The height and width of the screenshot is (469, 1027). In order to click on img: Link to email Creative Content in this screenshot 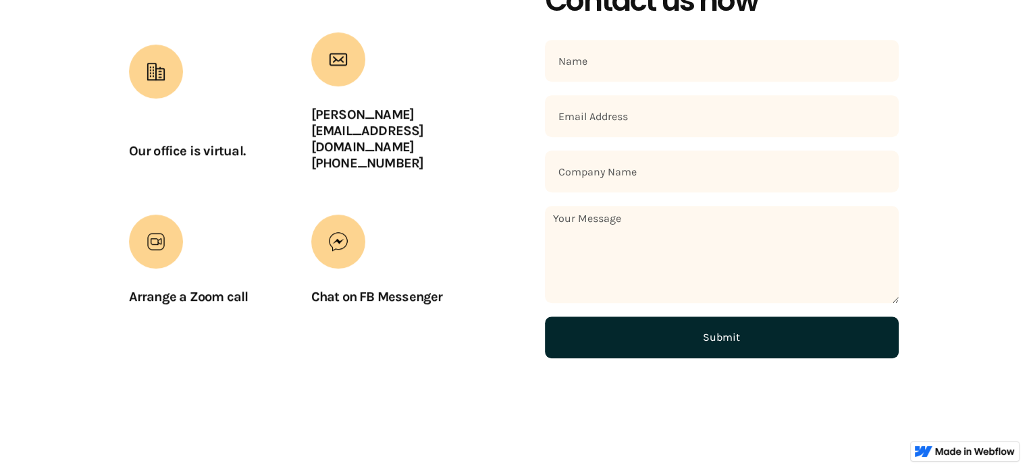, I will do `click(338, 59)`.